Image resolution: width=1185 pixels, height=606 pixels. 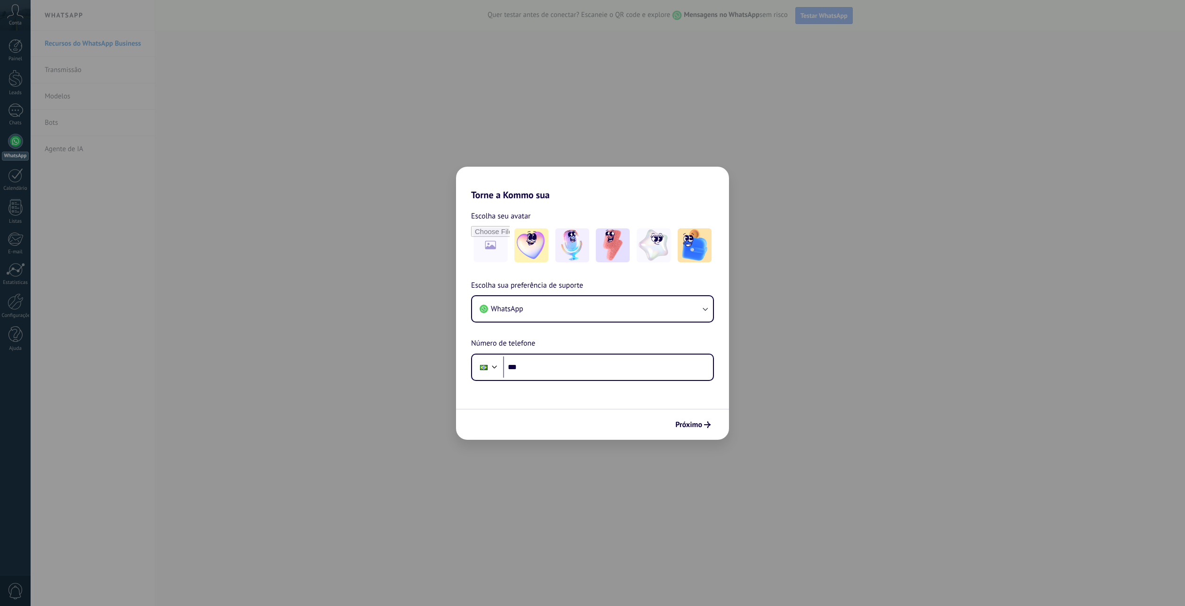 I want to click on button: Próximo, so click(x=693, y=424).